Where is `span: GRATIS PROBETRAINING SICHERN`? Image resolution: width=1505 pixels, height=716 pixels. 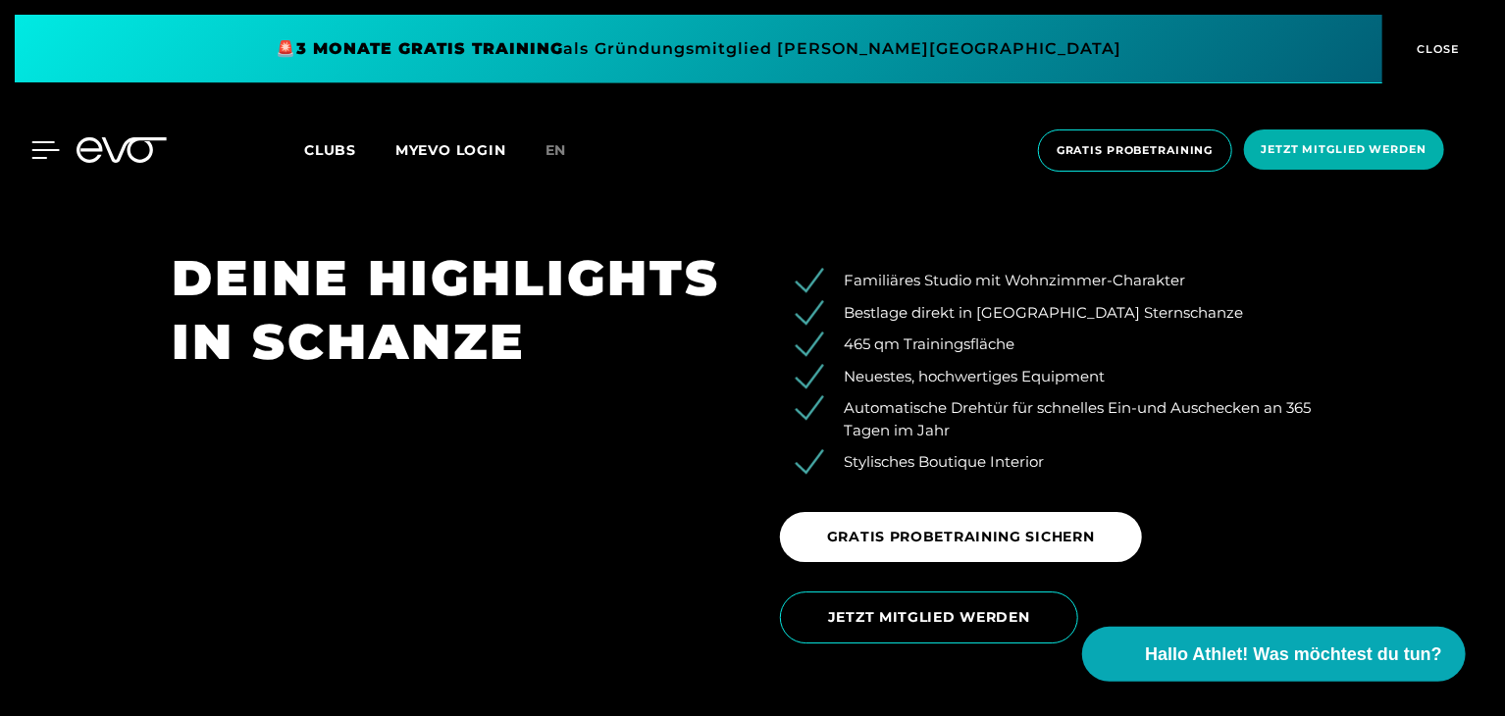 span: GRATIS PROBETRAINING SICHERN is located at coordinates (961, 537).